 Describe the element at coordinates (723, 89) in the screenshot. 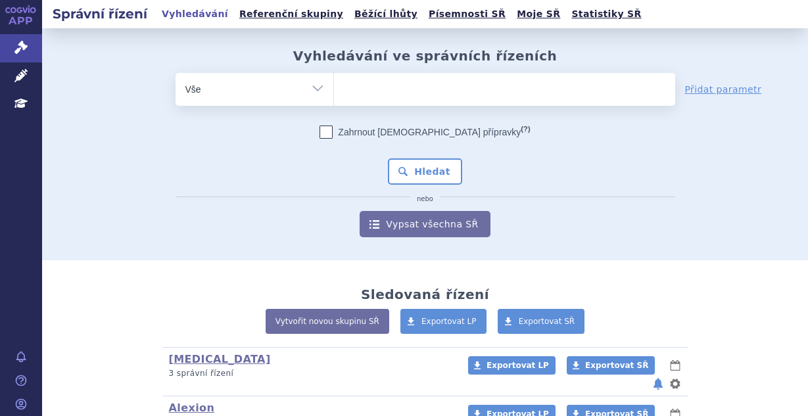

I see `a: Přidat parametr` at that location.